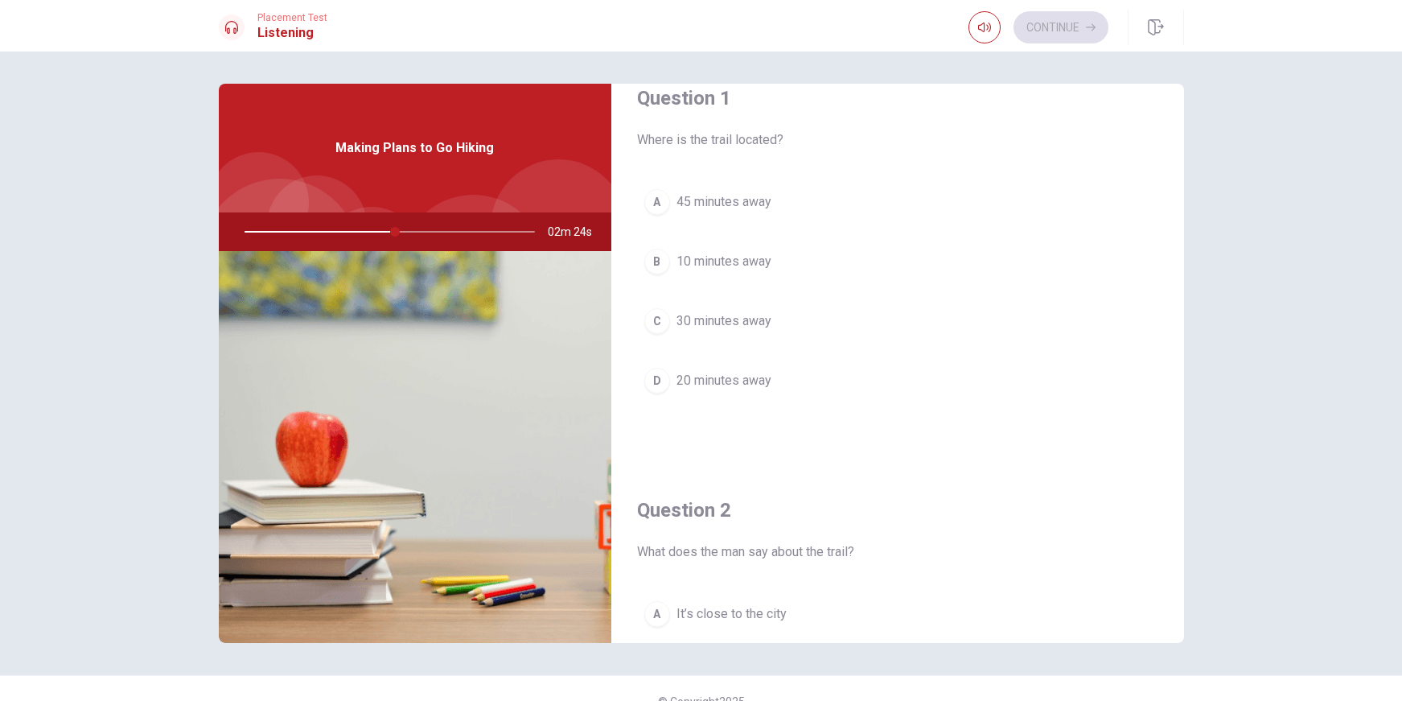 Image resolution: width=1402 pixels, height=701 pixels. Describe the element at coordinates (898, 261) in the screenshot. I see `button: B10 minutes away` at that location.